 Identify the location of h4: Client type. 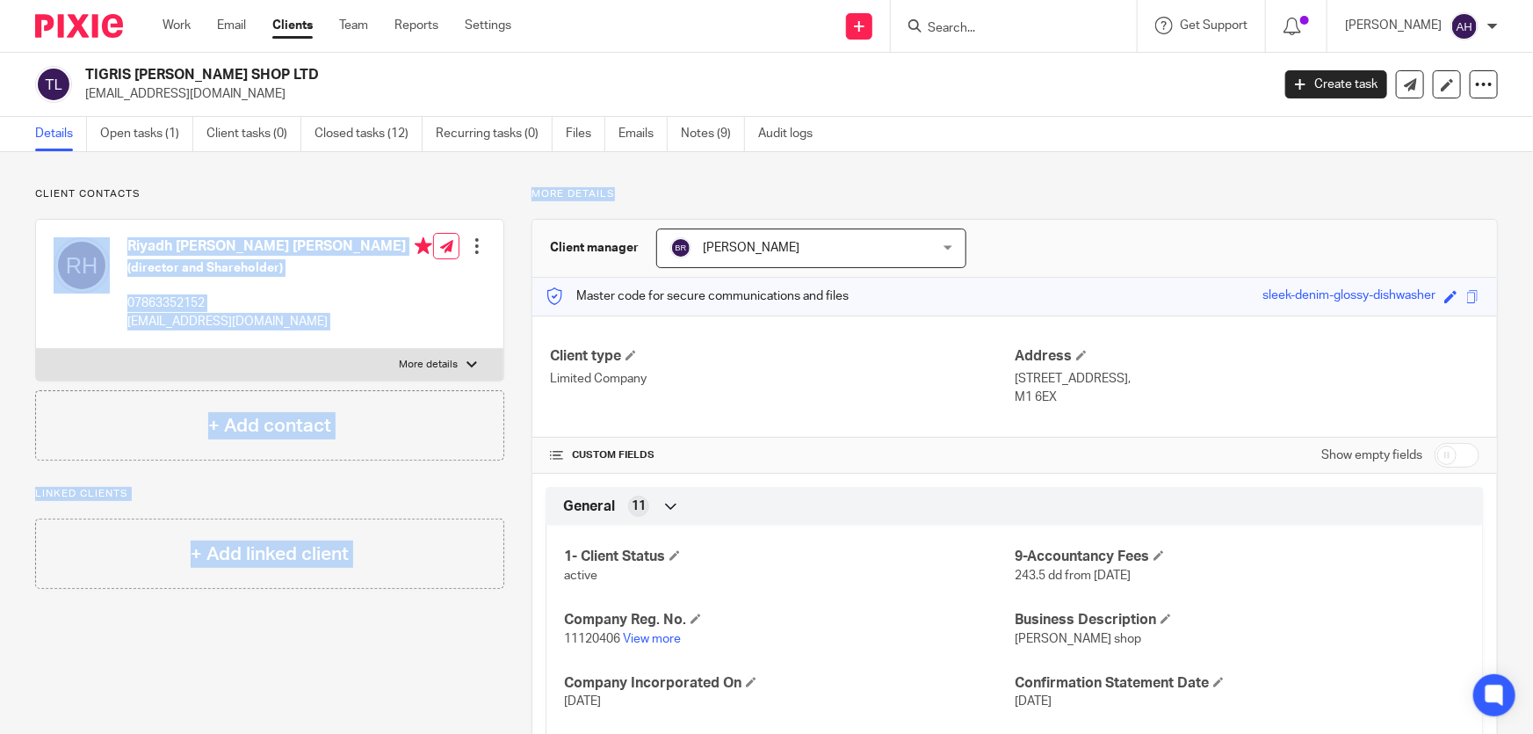
(782, 356).